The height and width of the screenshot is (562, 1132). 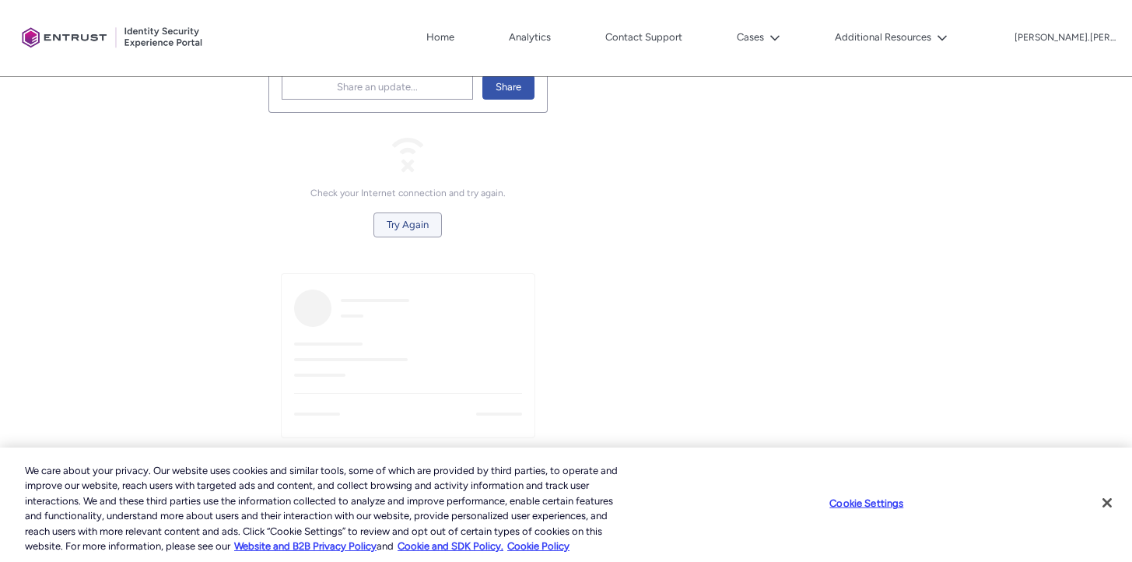 What do you see at coordinates (408, 225) in the screenshot?
I see `button: Try Again` at bounding box center [408, 225].